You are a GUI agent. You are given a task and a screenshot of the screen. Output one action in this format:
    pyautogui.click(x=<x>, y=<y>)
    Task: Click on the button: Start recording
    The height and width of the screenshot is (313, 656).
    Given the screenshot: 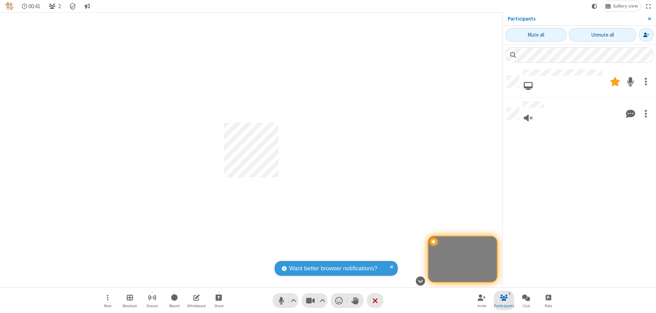 What is the action you would take?
    pyautogui.click(x=174, y=300)
    